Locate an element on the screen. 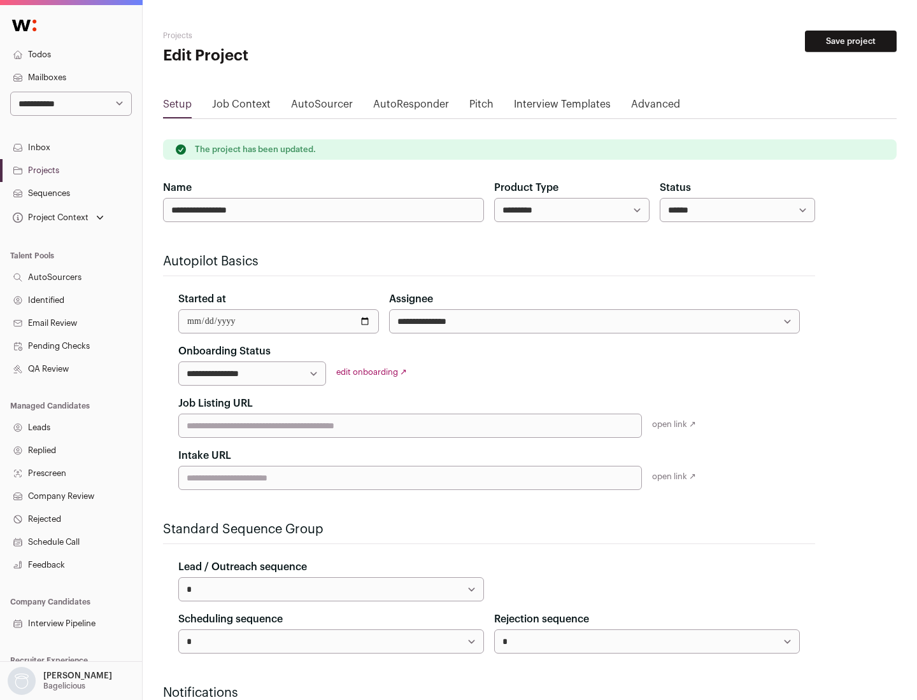 Image resolution: width=917 pixels, height=700 pixels. label: Product Type is located at coordinates (526, 188).